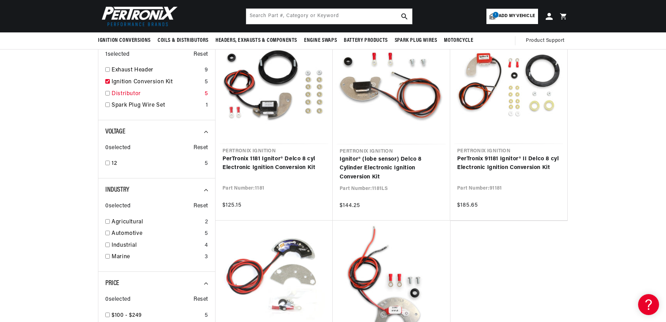 Image resolution: width=666 pixels, height=322 pixels. What do you see at coordinates (117, 190) in the screenshot?
I see `span: Industry` at bounding box center [117, 190].